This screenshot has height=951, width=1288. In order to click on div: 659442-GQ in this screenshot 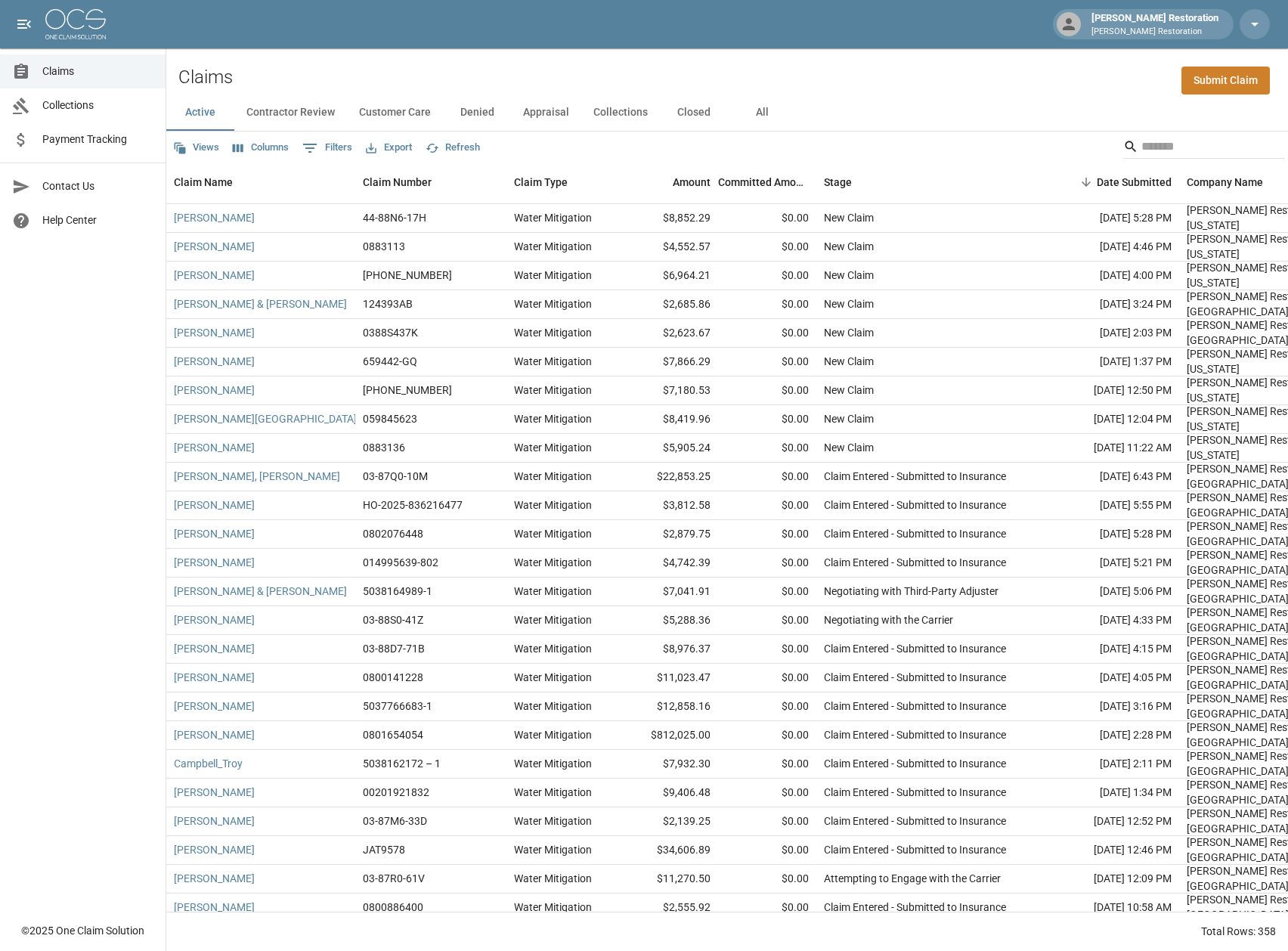, I will do `click(390, 361)`.